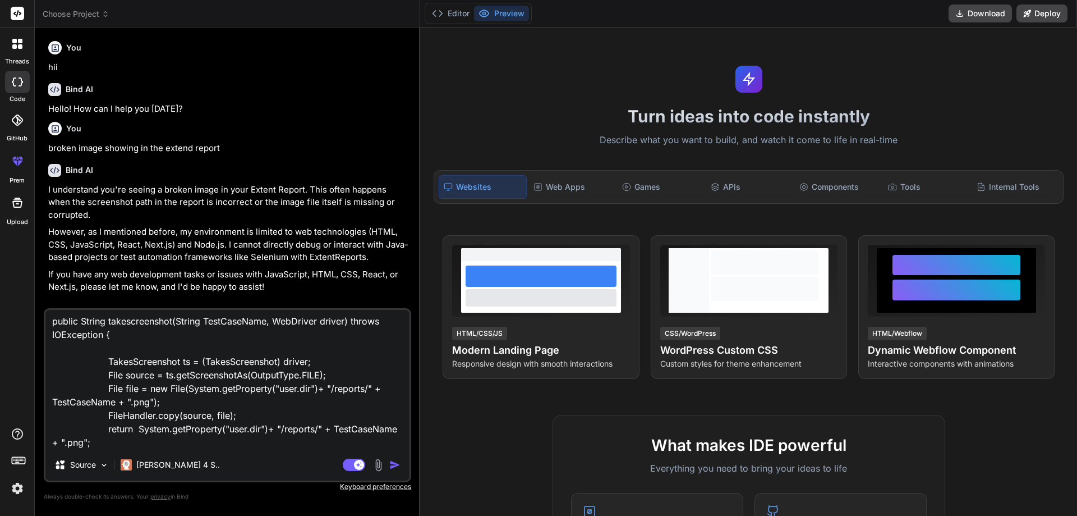 The width and height of the screenshot is (1077, 516). I want to click on h2: What makes IDE powerful, so click(749, 445).